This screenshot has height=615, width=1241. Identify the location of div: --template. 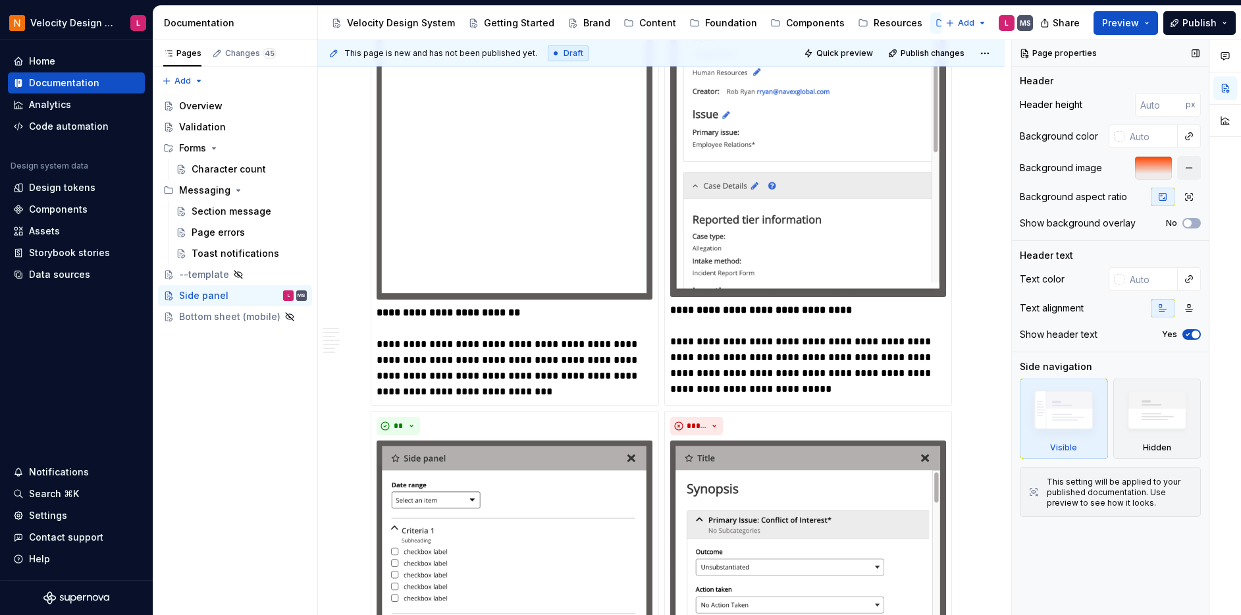
(204, 274).